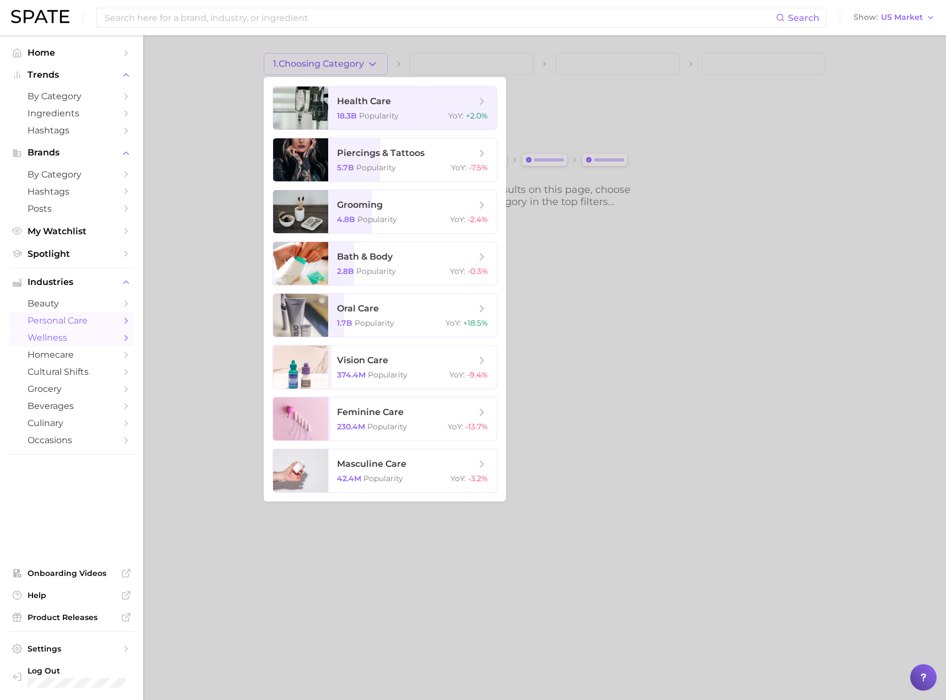 This screenshot has width=946, height=700. What do you see at coordinates (362, 360) in the screenshot?
I see `span: vision care` at bounding box center [362, 360].